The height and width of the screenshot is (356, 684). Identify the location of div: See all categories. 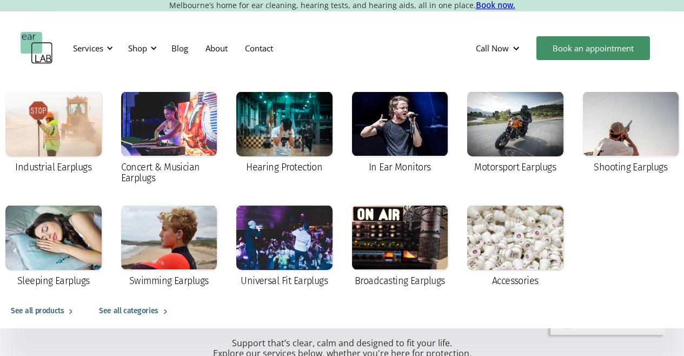
(128, 311).